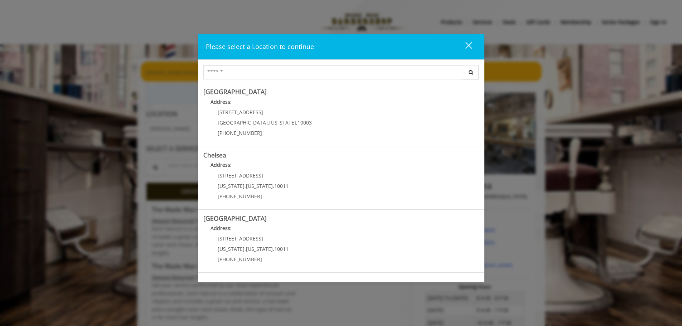  Describe the element at coordinates (333, 72) in the screenshot. I see `input: Search Center` at that location.